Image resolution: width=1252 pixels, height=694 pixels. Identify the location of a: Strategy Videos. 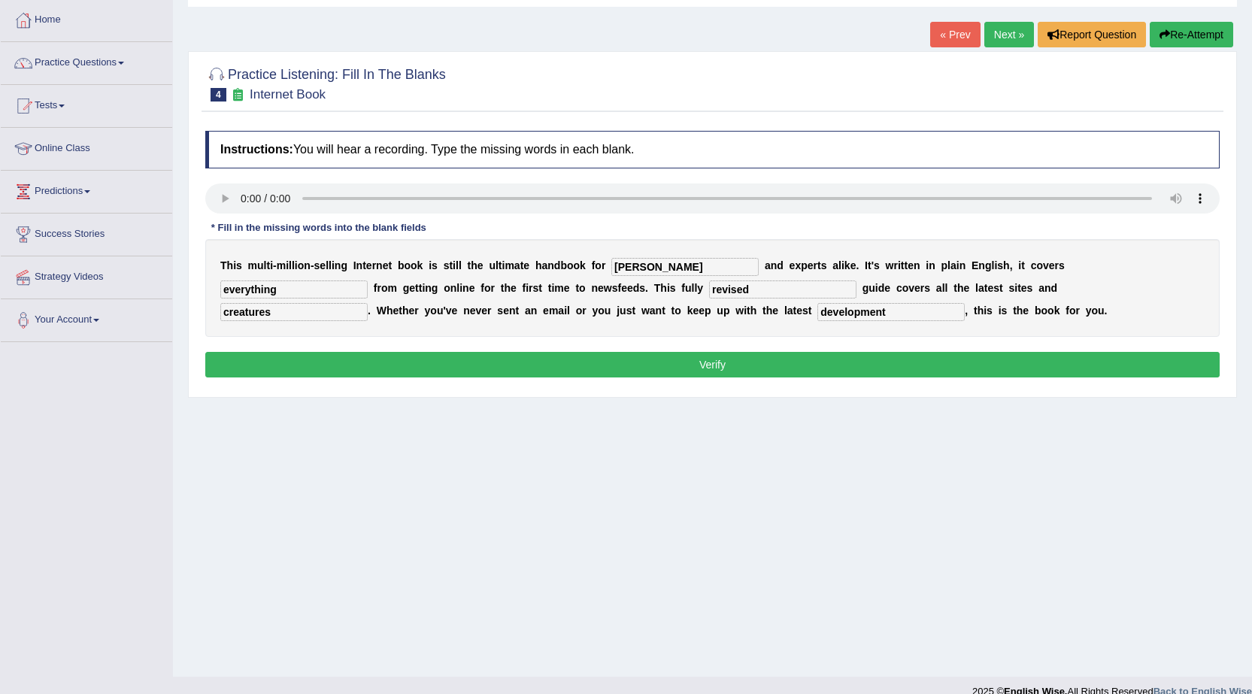
(86, 275).